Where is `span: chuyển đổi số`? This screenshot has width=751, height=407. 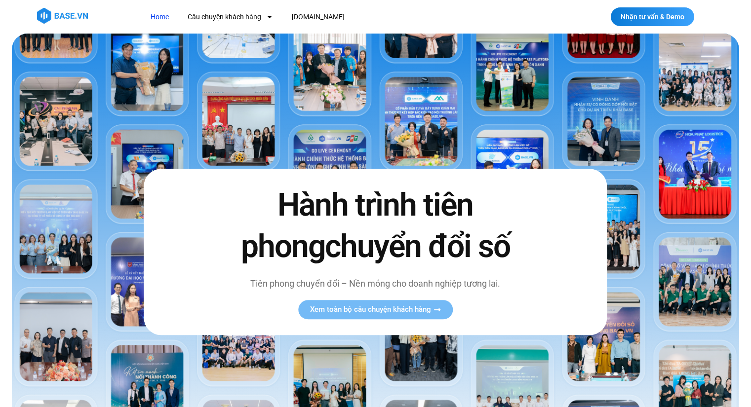 span: chuyển đổi số is located at coordinates (417, 246).